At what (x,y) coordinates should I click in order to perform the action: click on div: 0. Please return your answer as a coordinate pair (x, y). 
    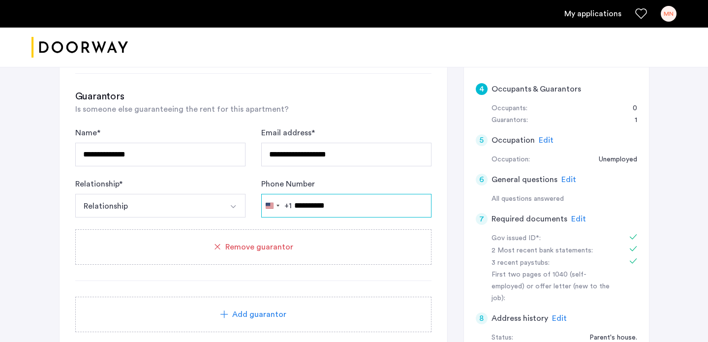
    Looking at the image, I should click on (630, 109).